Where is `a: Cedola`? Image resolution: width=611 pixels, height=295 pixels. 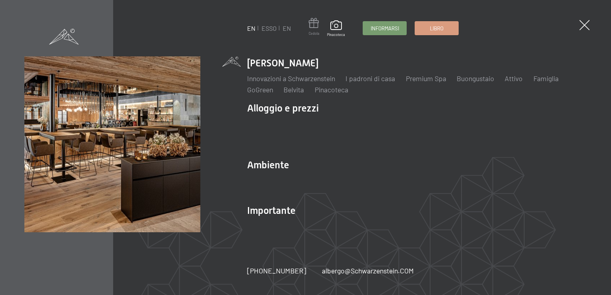
a: Cedola is located at coordinates (314, 27).